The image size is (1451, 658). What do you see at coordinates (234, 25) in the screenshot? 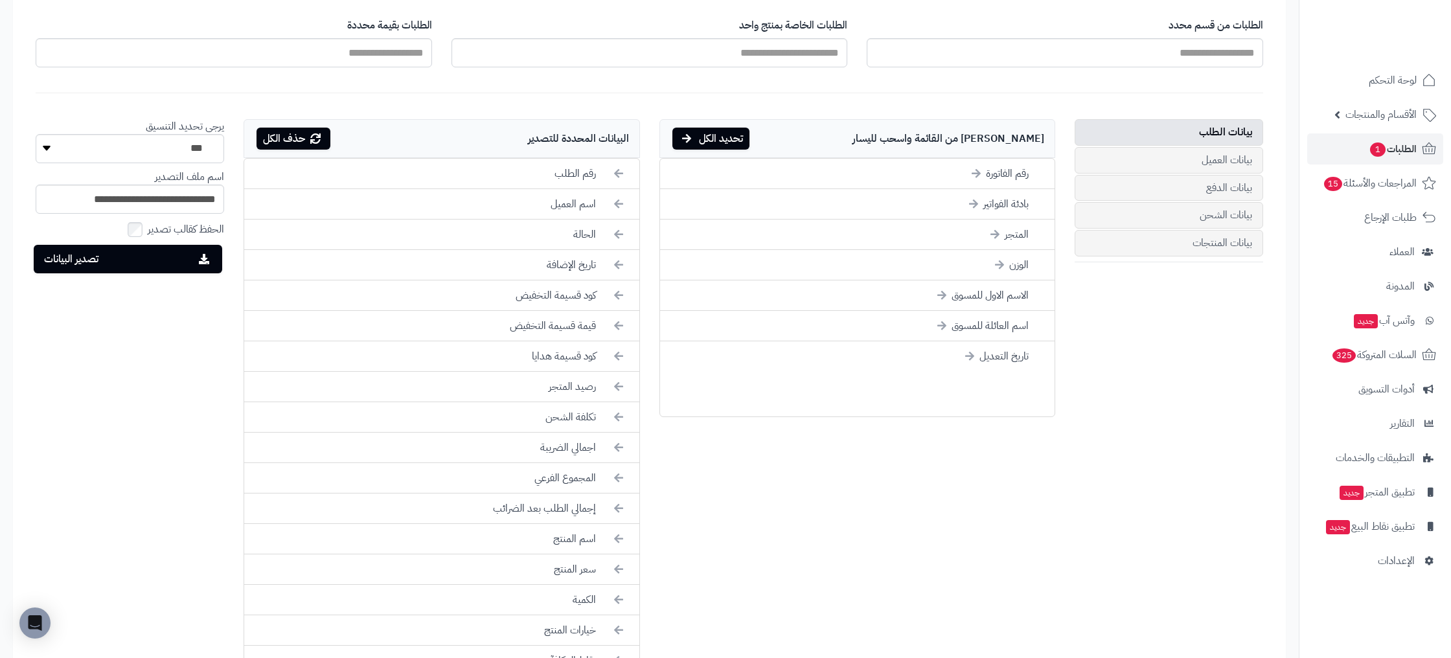
I see `label: الطلبات بقيمة محددة` at bounding box center [234, 25].